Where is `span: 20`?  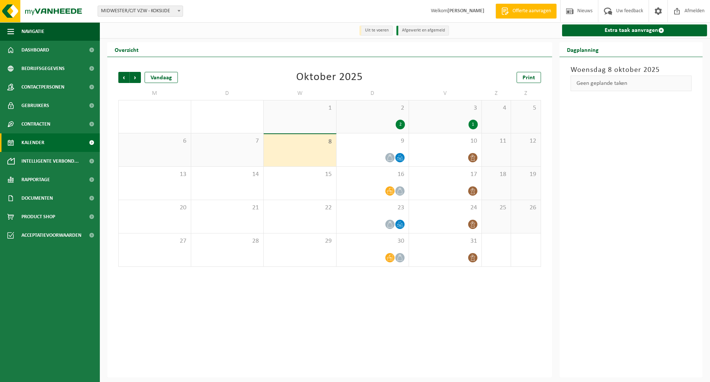
span: 20 is located at coordinates (155, 208).